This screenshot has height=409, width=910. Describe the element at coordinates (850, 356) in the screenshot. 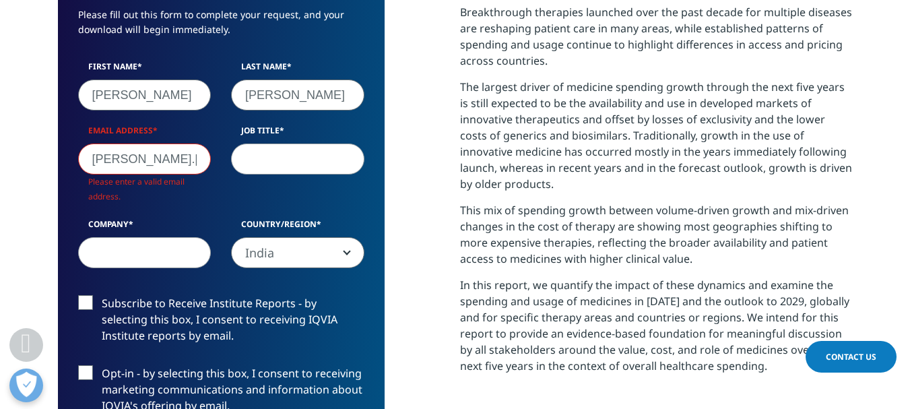

I see `span: Contact Us` at that location.